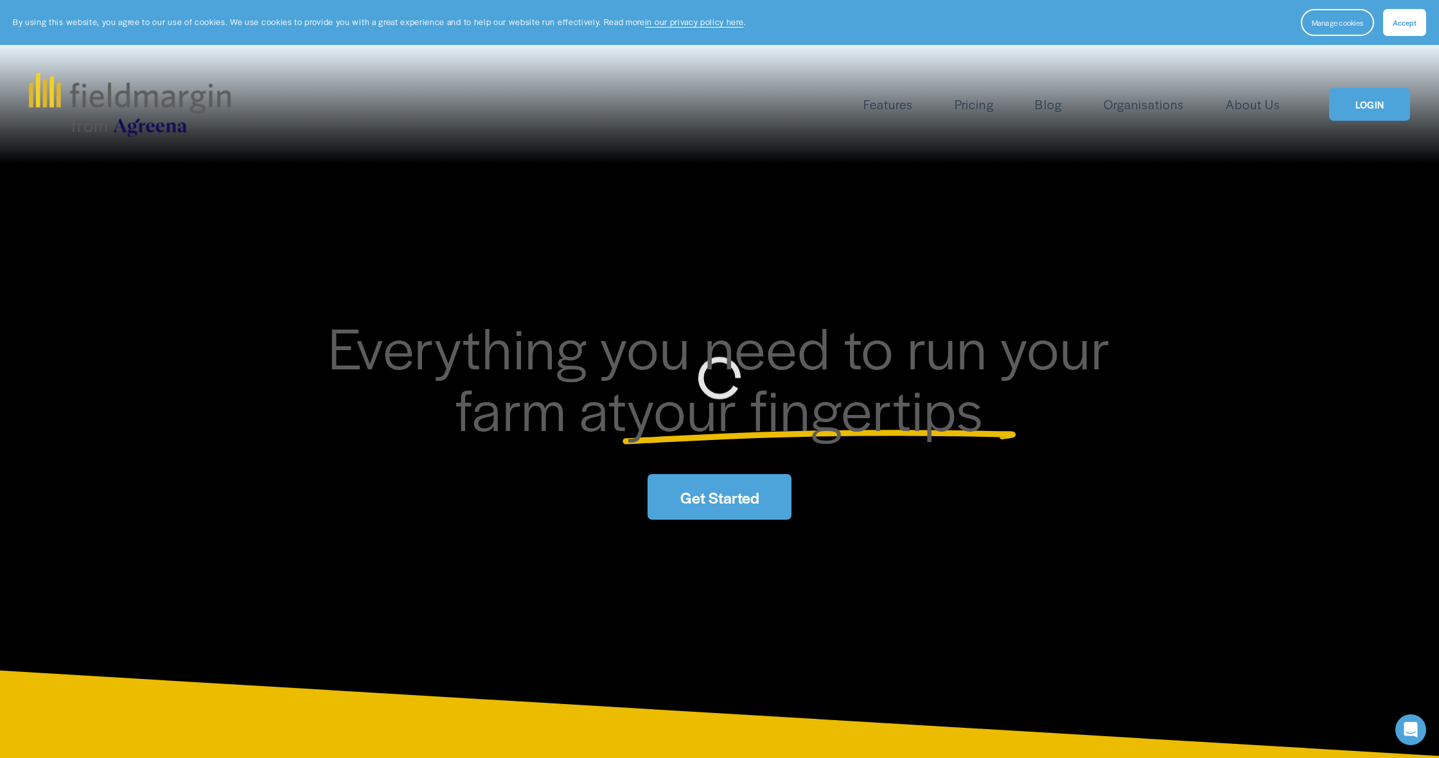 This screenshot has height=758, width=1439. Describe the element at coordinates (1047, 104) in the screenshot. I see `a: Blog` at that location.